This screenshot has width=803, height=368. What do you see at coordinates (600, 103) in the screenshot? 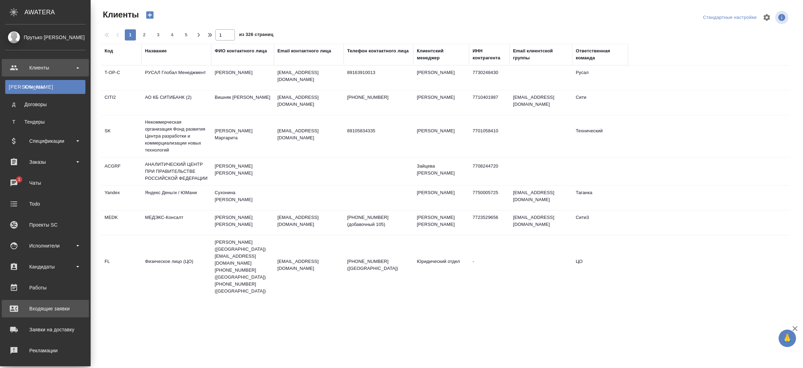
I see `td: Сити` at bounding box center [600, 103].